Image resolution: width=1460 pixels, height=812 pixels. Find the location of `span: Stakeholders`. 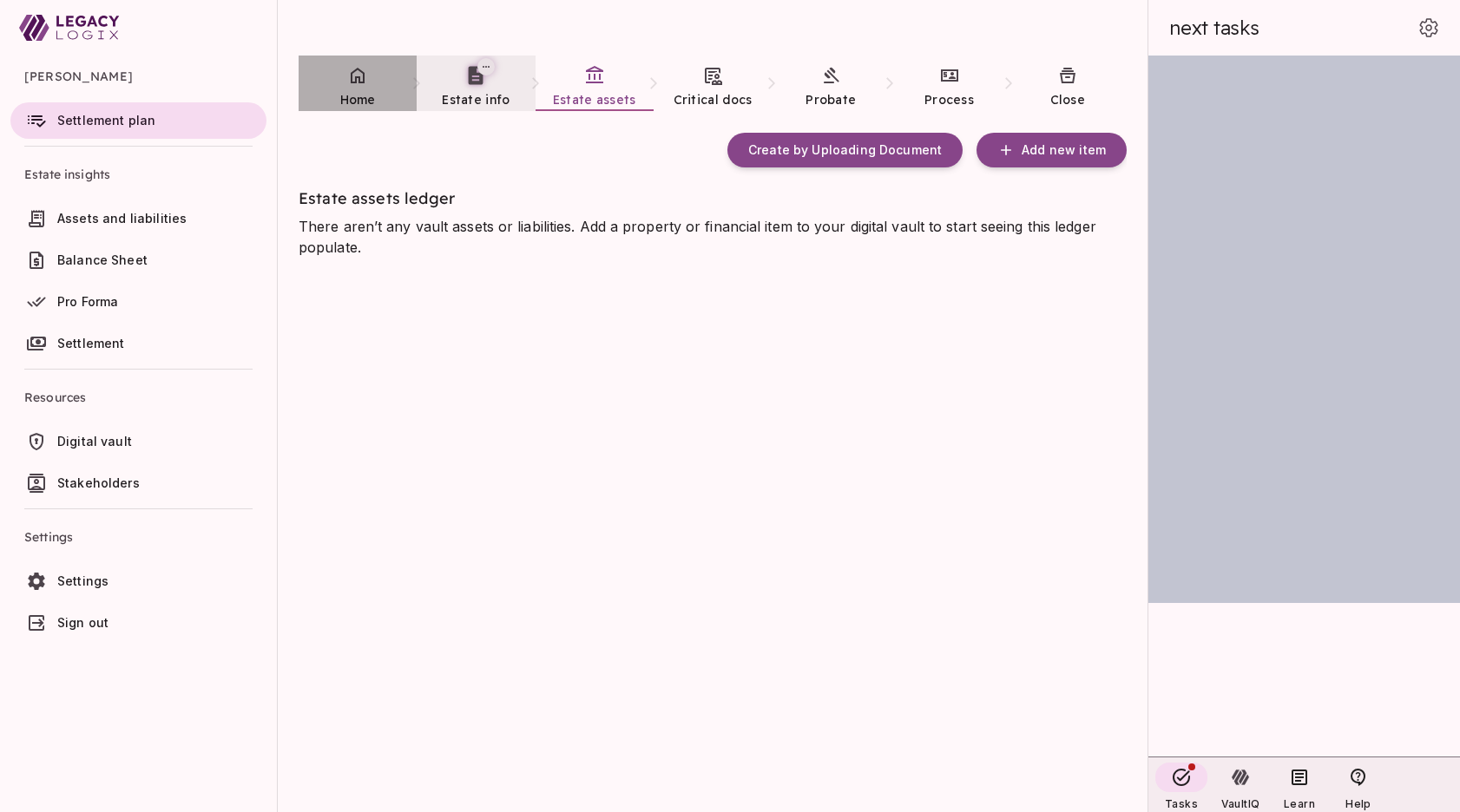

span: Stakeholders is located at coordinates (98, 483).